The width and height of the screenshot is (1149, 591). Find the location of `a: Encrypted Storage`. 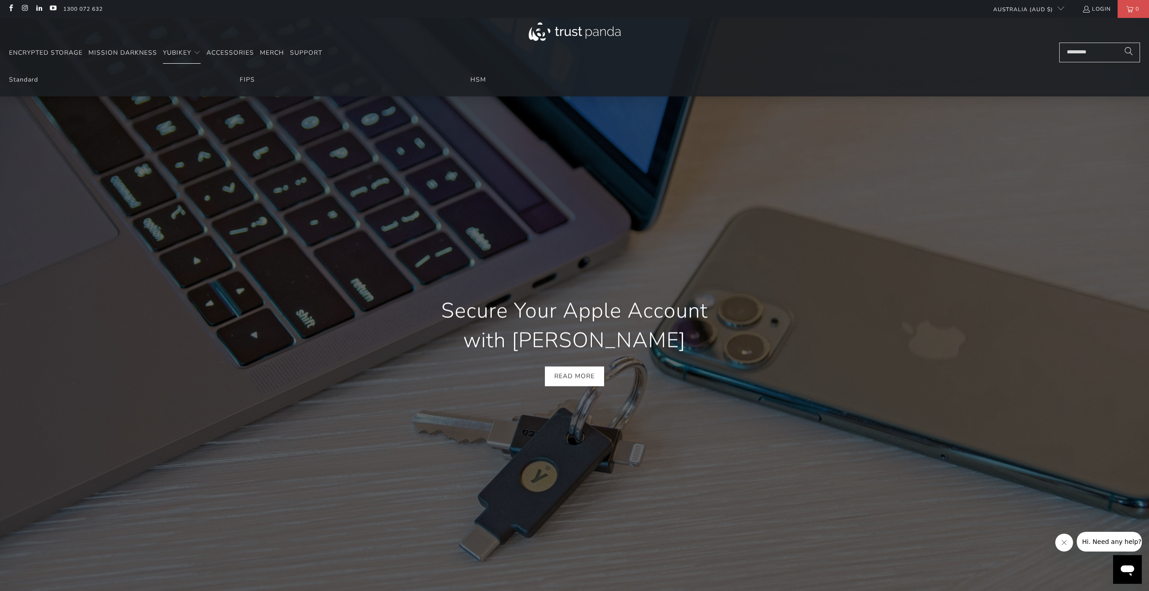

a: Encrypted Storage is located at coordinates (46, 53).